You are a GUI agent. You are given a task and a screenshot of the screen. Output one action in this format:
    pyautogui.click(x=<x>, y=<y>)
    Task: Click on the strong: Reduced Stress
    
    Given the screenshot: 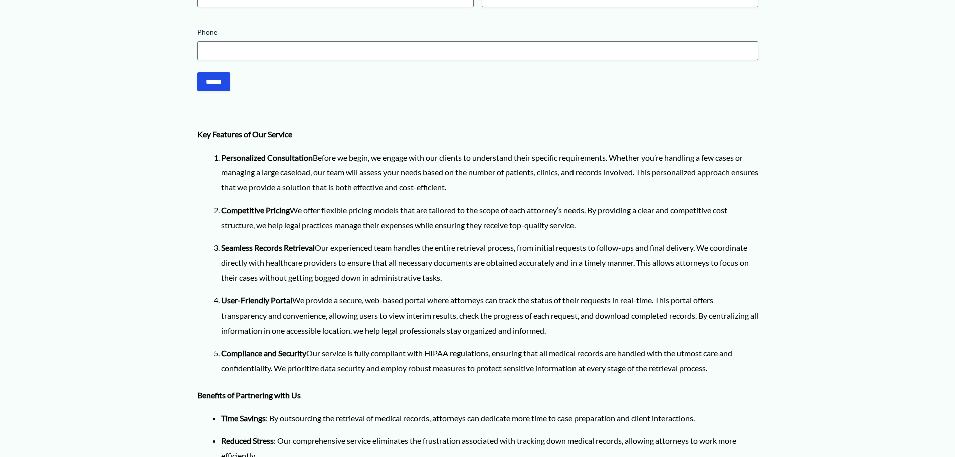 What is the action you would take?
    pyautogui.click(x=247, y=440)
    